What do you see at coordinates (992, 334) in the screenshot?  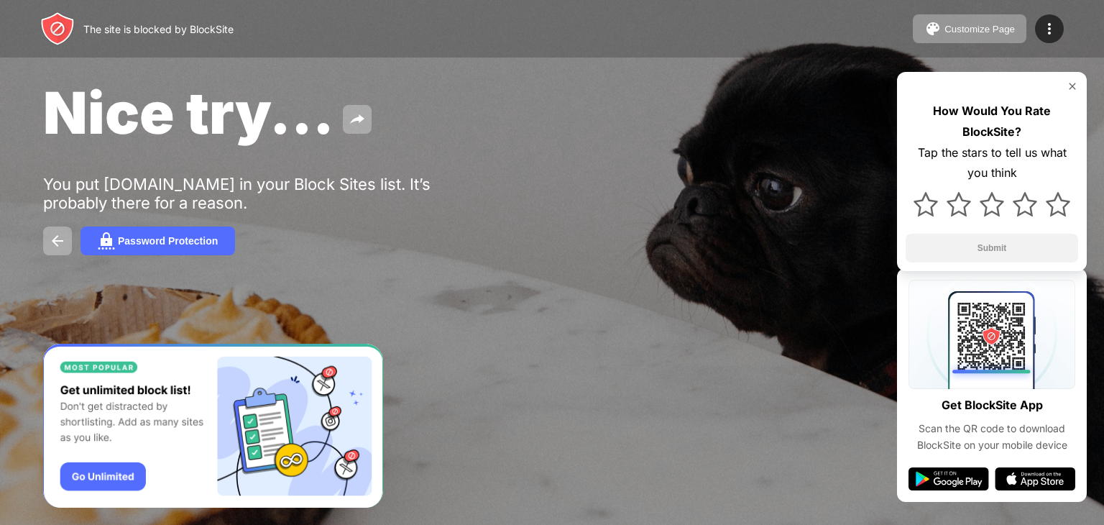 I see `img: qrcode.svg` at bounding box center [992, 334].